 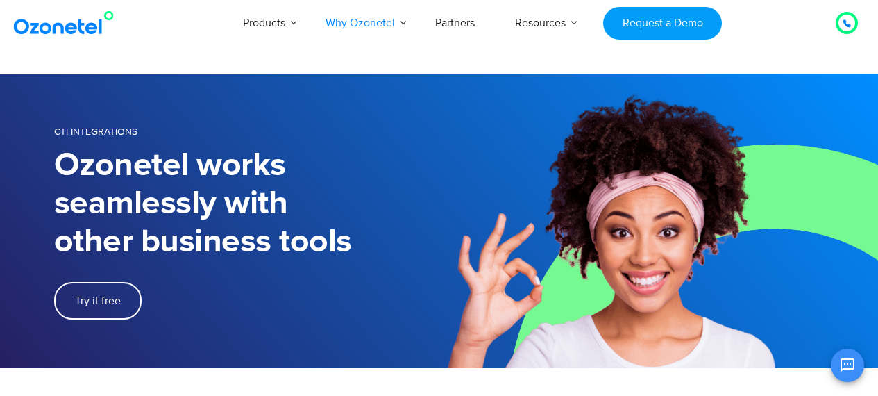 What do you see at coordinates (246, 203) in the screenshot?
I see `h1: Ozonetel works seamlessly with other business tools` at bounding box center [246, 203].